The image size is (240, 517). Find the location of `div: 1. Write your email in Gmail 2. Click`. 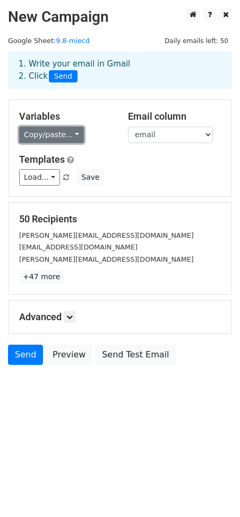

div: 1. Write your email in Gmail 2. Click is located at coordinates (120, 70).